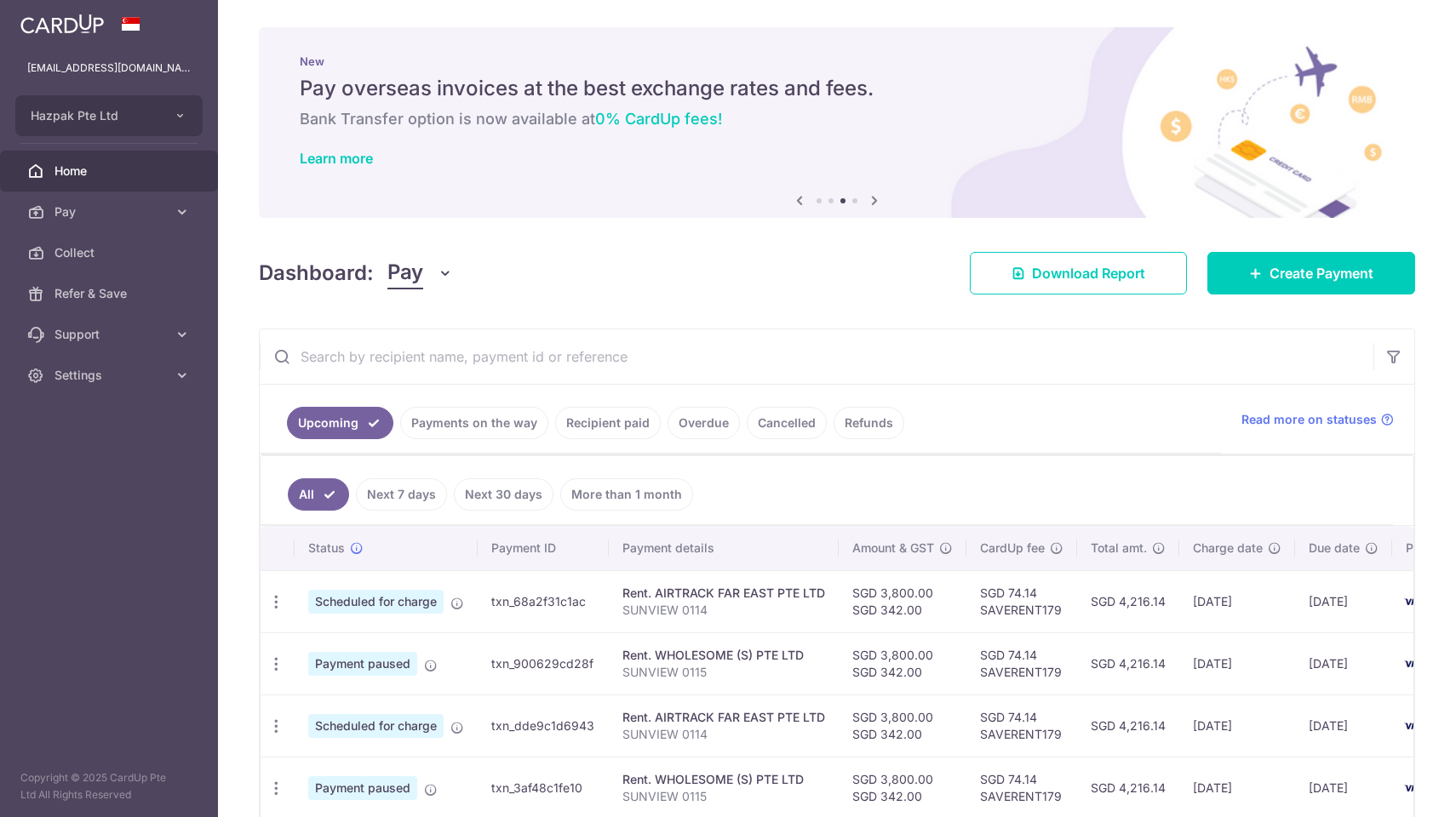  I want to click on a: More than 1 month, so click(627, 495).